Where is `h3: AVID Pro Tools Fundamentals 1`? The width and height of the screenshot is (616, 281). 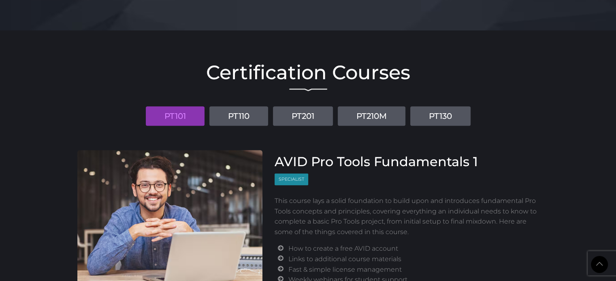
h3: AVID Pro Tools Fundamentals 1 is located at coordinates (406, 162).